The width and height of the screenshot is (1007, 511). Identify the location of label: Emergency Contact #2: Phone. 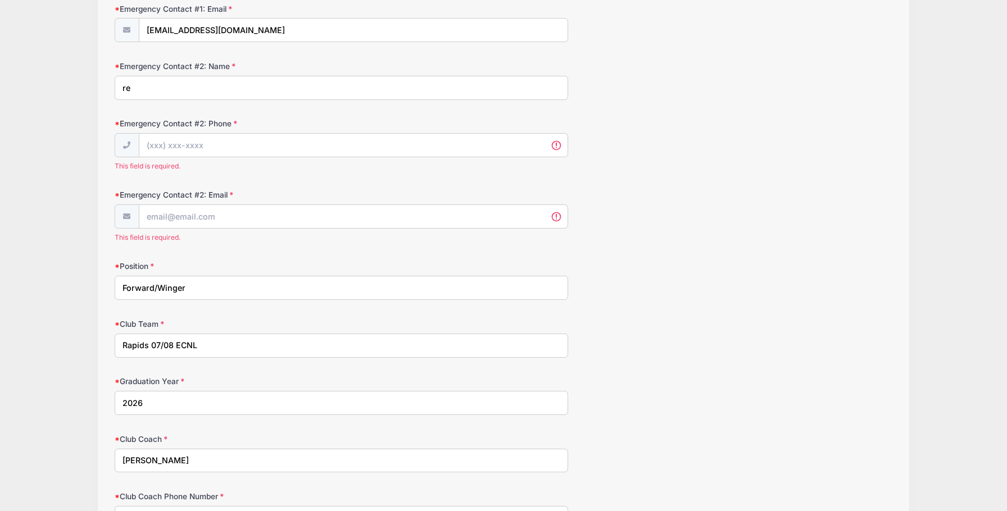
(244, 124).